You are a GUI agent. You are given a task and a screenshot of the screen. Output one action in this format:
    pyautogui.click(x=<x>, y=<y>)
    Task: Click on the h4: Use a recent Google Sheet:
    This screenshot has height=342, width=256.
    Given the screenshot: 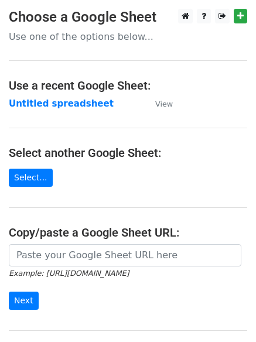 What is the action you would take?
    pyautogui.click(x=128, y=85)
    